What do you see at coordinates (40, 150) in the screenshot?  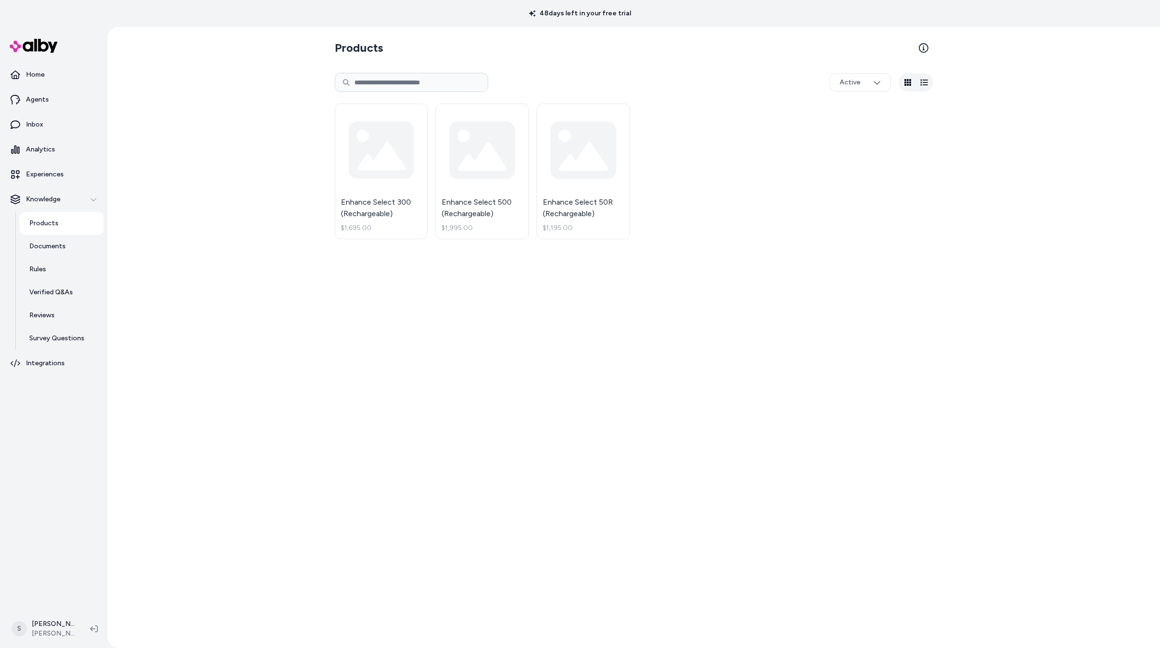 I see `p: Analytics` at bounding box center [40, 150].